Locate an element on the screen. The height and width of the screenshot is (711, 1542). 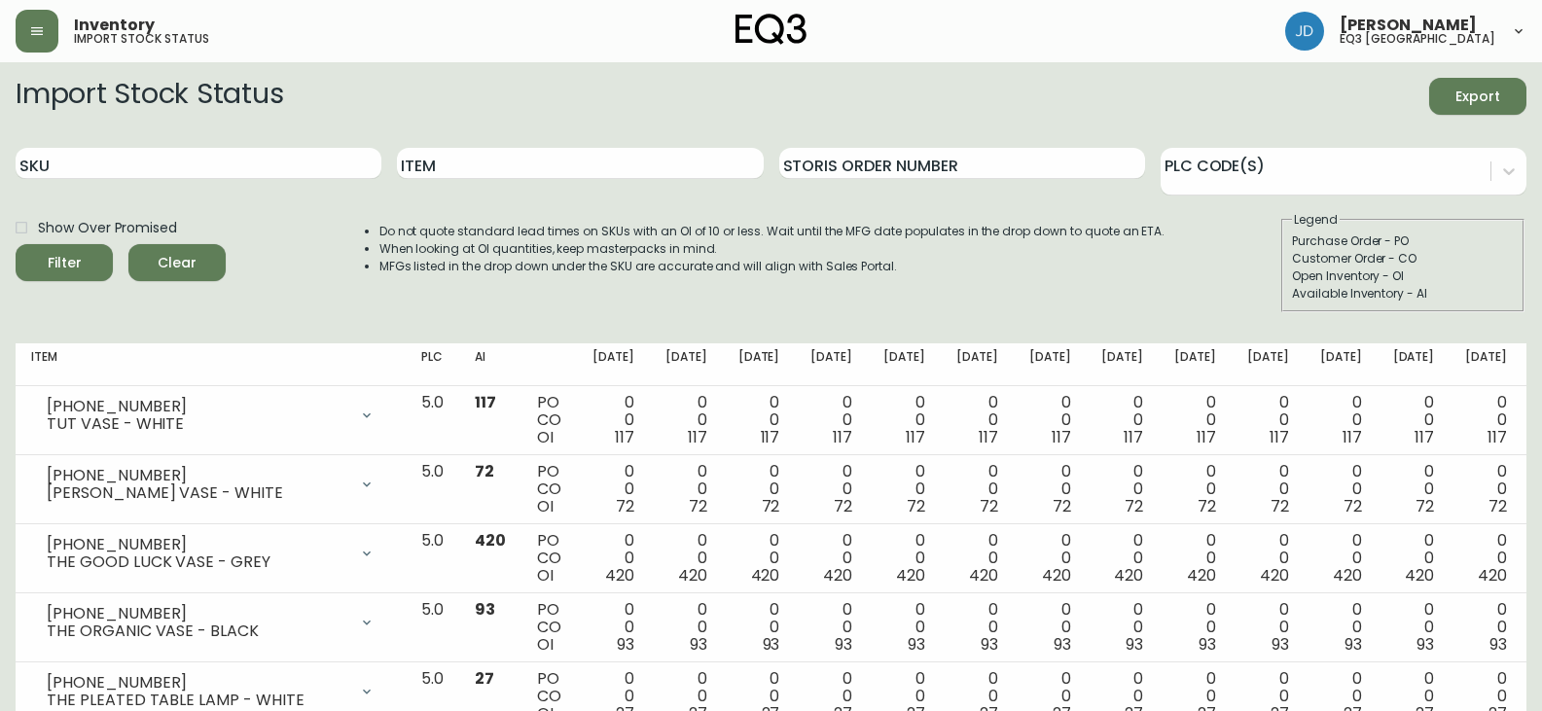
h5: import stock status is located at coordinates (141, 39).